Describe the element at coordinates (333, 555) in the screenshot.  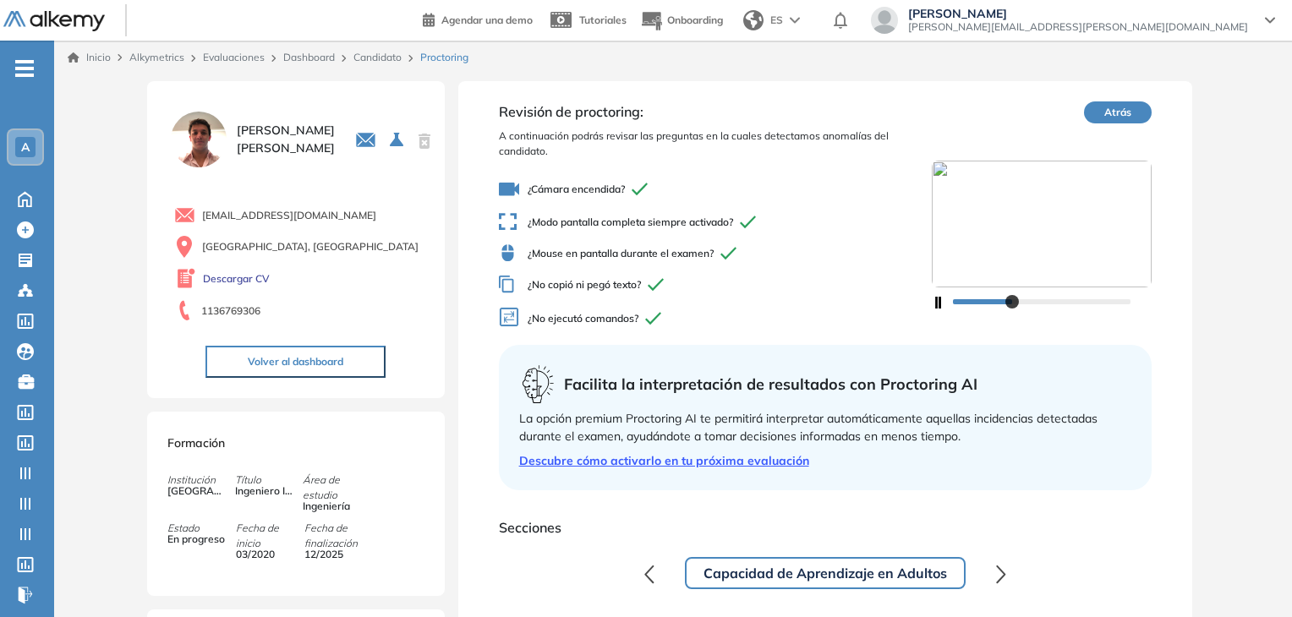
I see `span: 12/2025` at that location.